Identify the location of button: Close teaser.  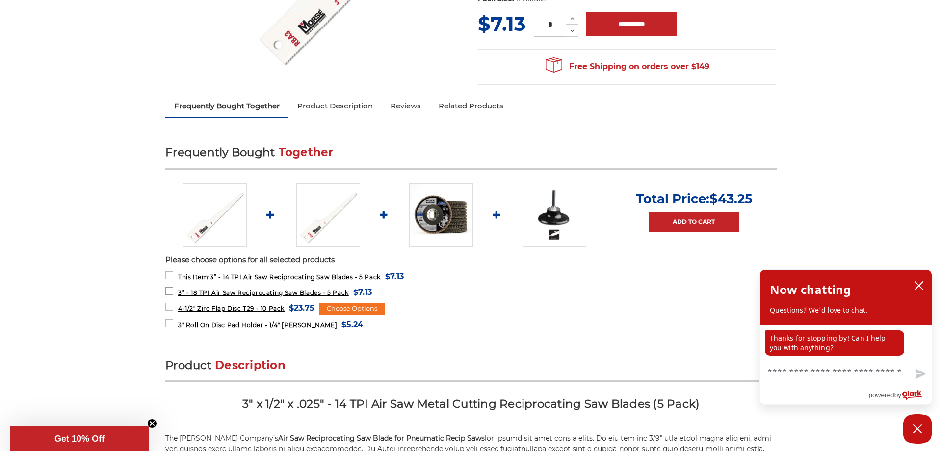
(152, 423).